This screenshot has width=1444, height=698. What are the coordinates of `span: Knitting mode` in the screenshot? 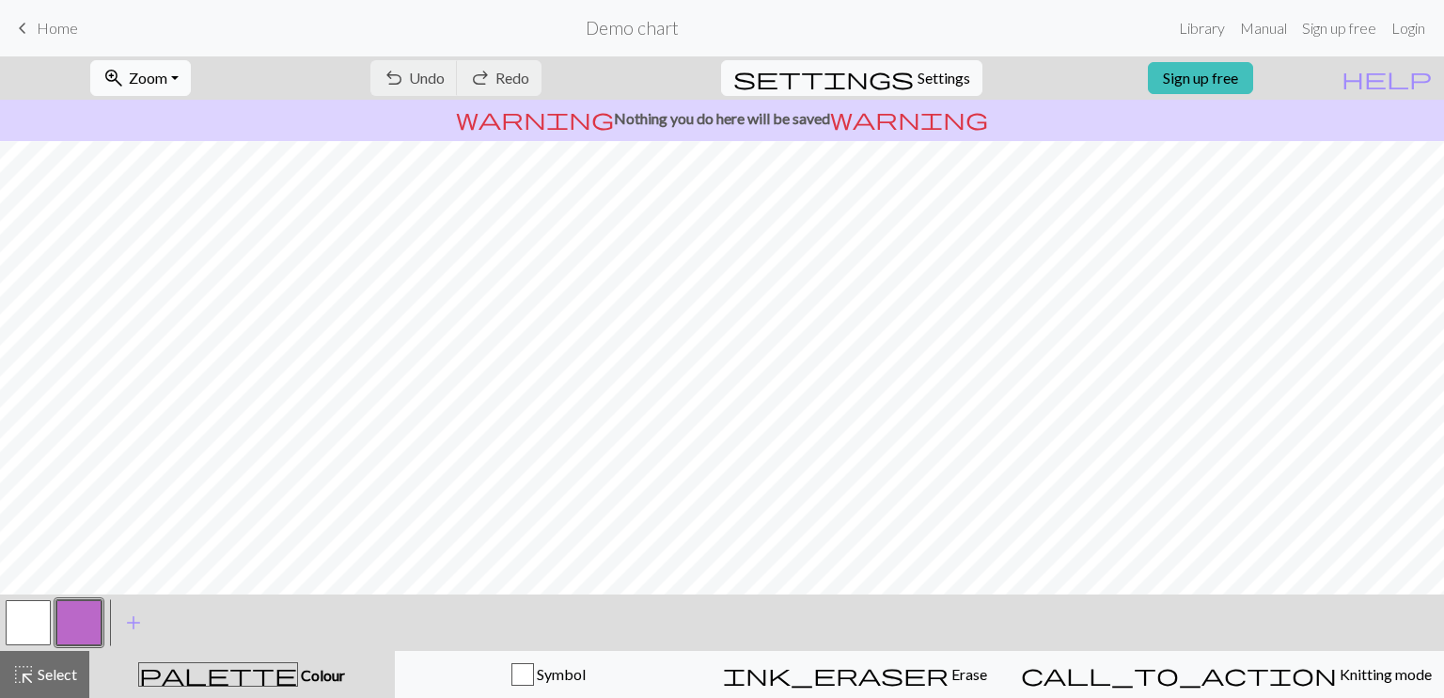 It's located at (1384, 673).